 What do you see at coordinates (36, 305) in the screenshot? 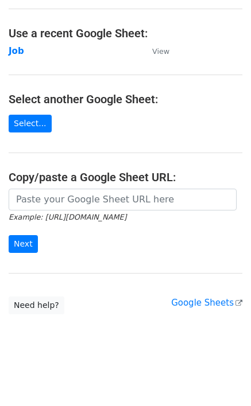
I see `a: Need help?` at bounding box center [36, 305].